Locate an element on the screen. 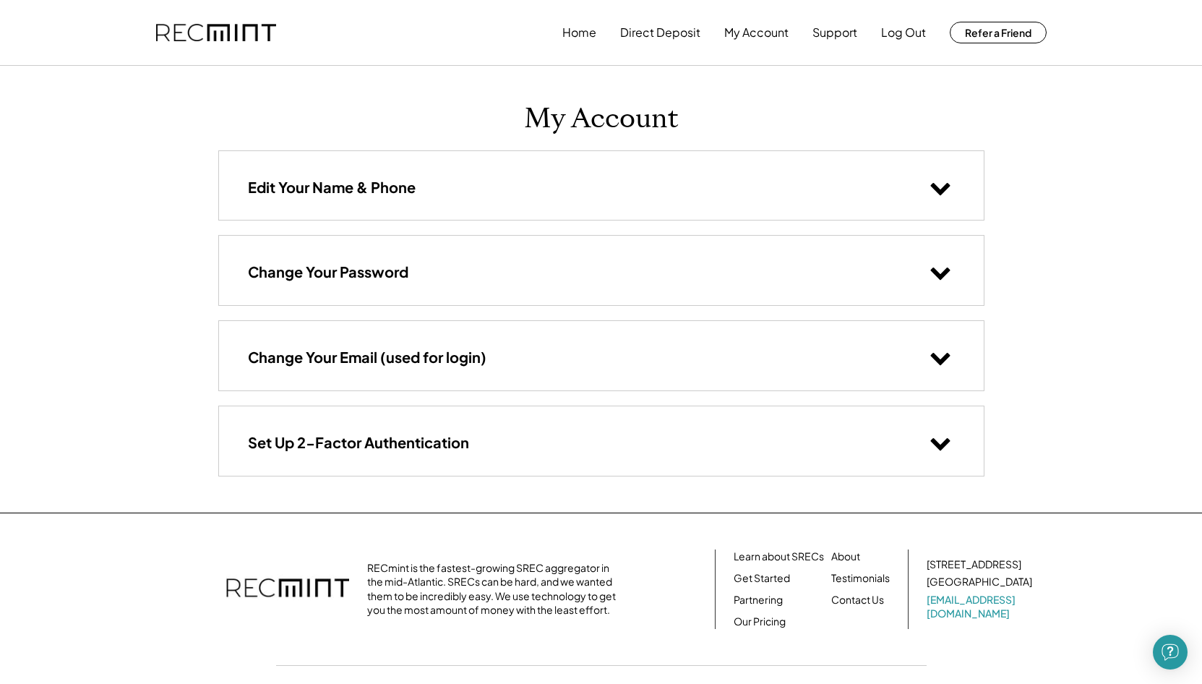 This screenshot has height=684, width=1202. a: Get Started is located at coordinates (762, 578).